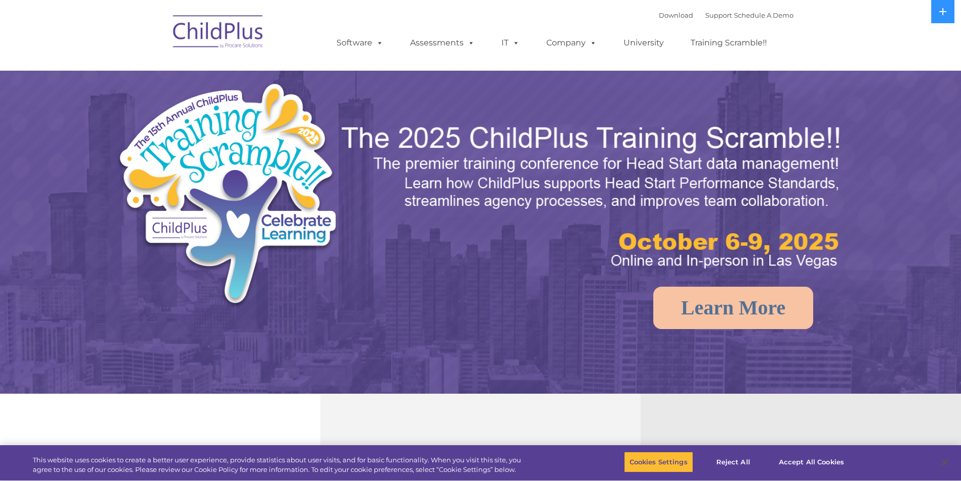 This screenshot has width=961, height=481. Describe the element at coordinates (218, 33) in the screenshot. I see `img: ChildPlus by Procare Solutions` at that location.